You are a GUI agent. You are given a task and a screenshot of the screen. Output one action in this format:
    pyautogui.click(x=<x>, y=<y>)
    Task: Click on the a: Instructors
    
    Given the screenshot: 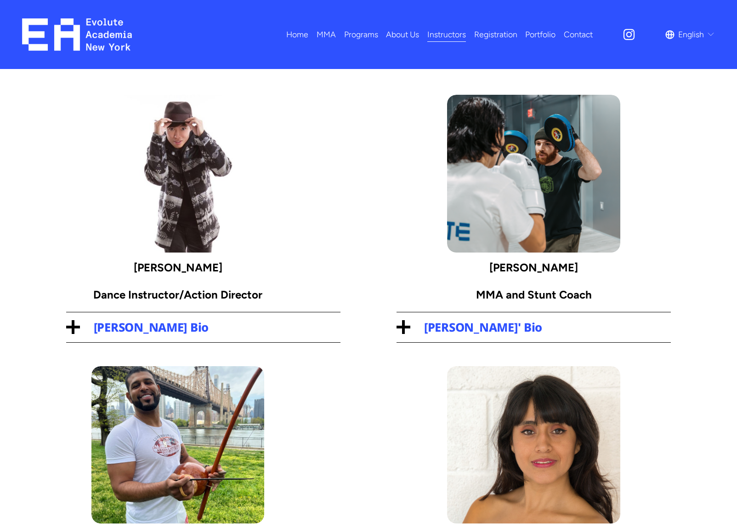 What is the action you would take?
    pyautogui.click(x=447, y=34)
    